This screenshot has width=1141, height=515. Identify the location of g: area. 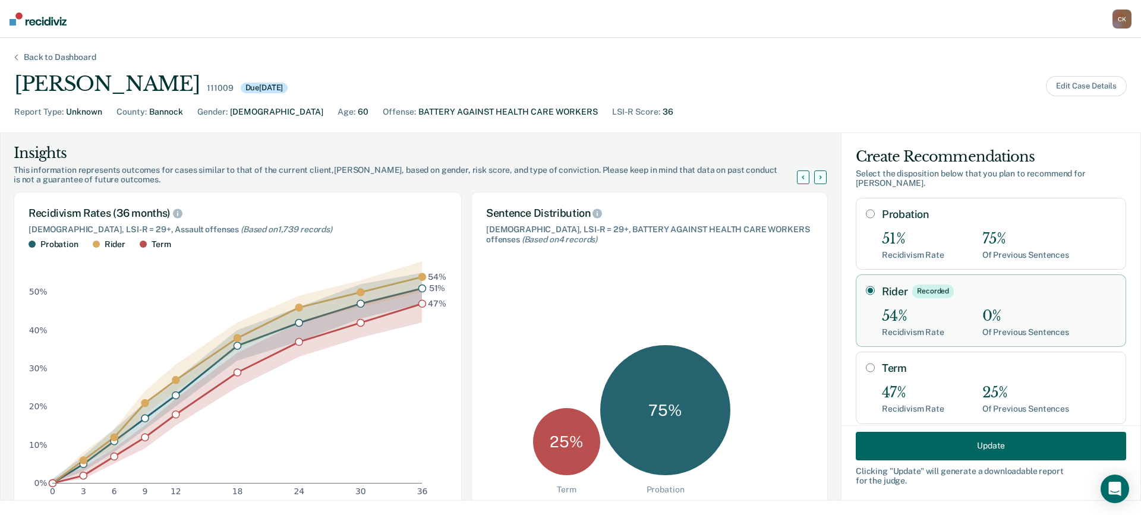
(237, 372).